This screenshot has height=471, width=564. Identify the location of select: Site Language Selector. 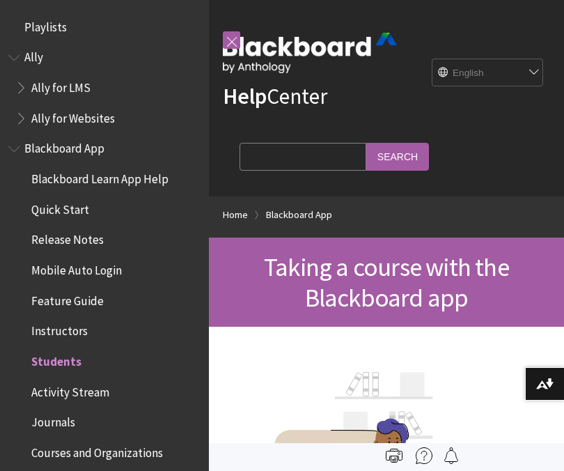
(488, 73).